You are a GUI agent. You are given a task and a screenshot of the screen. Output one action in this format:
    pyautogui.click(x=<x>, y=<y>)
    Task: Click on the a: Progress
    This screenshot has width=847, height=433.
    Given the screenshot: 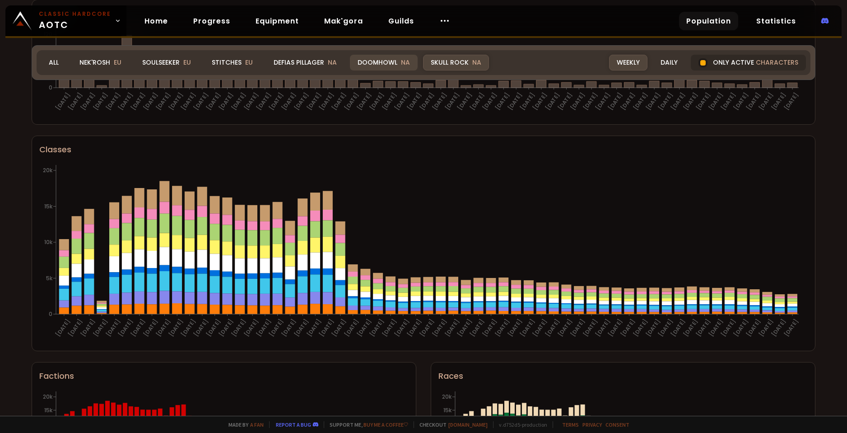 What is the action you would take?
    pyautogui.click(x=212, y=21)
    